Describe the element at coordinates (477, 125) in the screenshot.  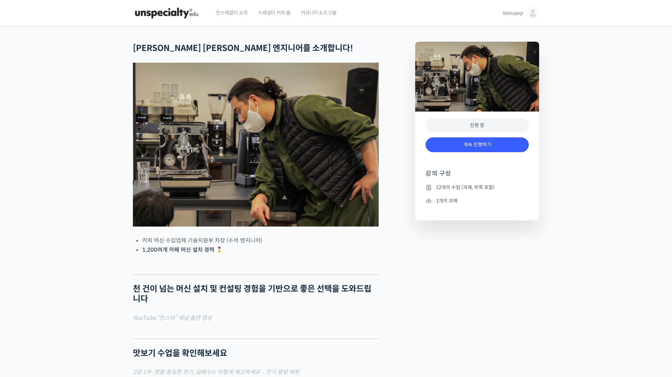
I see `div: 진행 중` at that location.